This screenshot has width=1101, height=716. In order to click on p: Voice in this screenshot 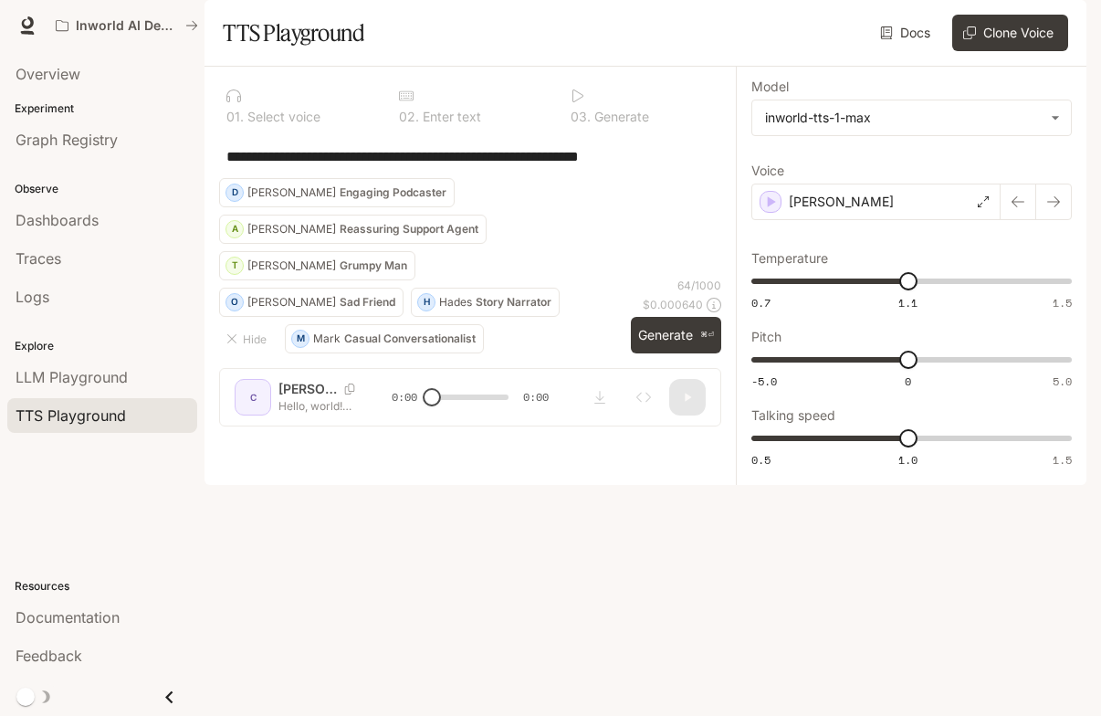, I will do `click(768, 171)`.